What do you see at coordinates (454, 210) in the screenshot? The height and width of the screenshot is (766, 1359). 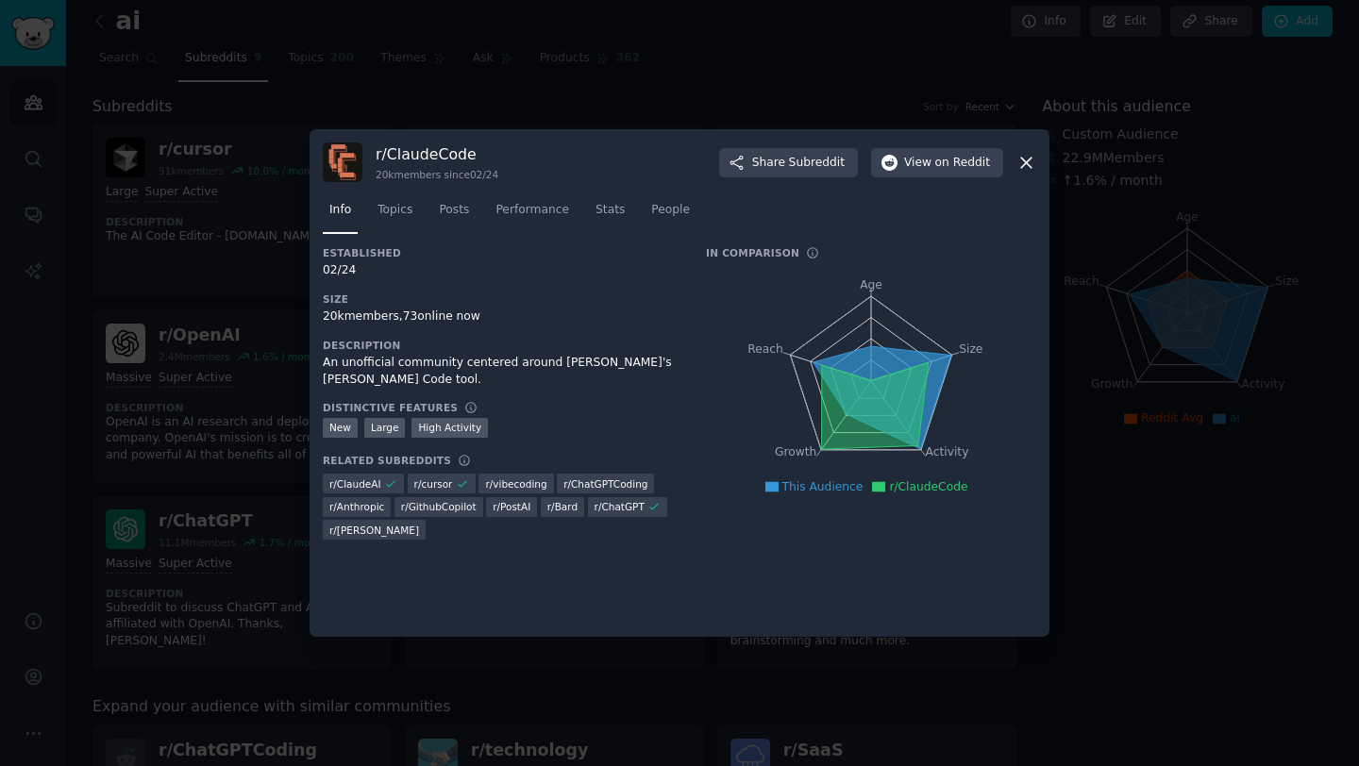 I see `span: Posts` at bounding box center [454, 210].